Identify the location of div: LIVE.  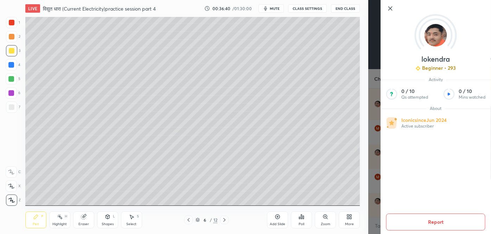
(33, 8).